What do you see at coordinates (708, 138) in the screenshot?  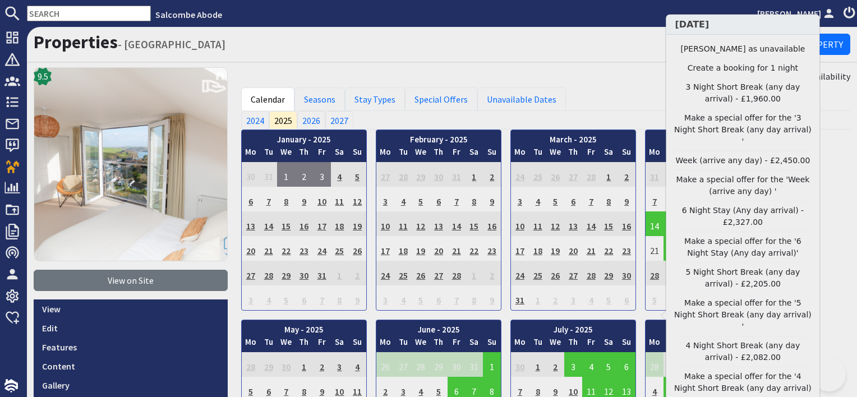 I see `th: April - 2025` at bounding box center [708, 138].